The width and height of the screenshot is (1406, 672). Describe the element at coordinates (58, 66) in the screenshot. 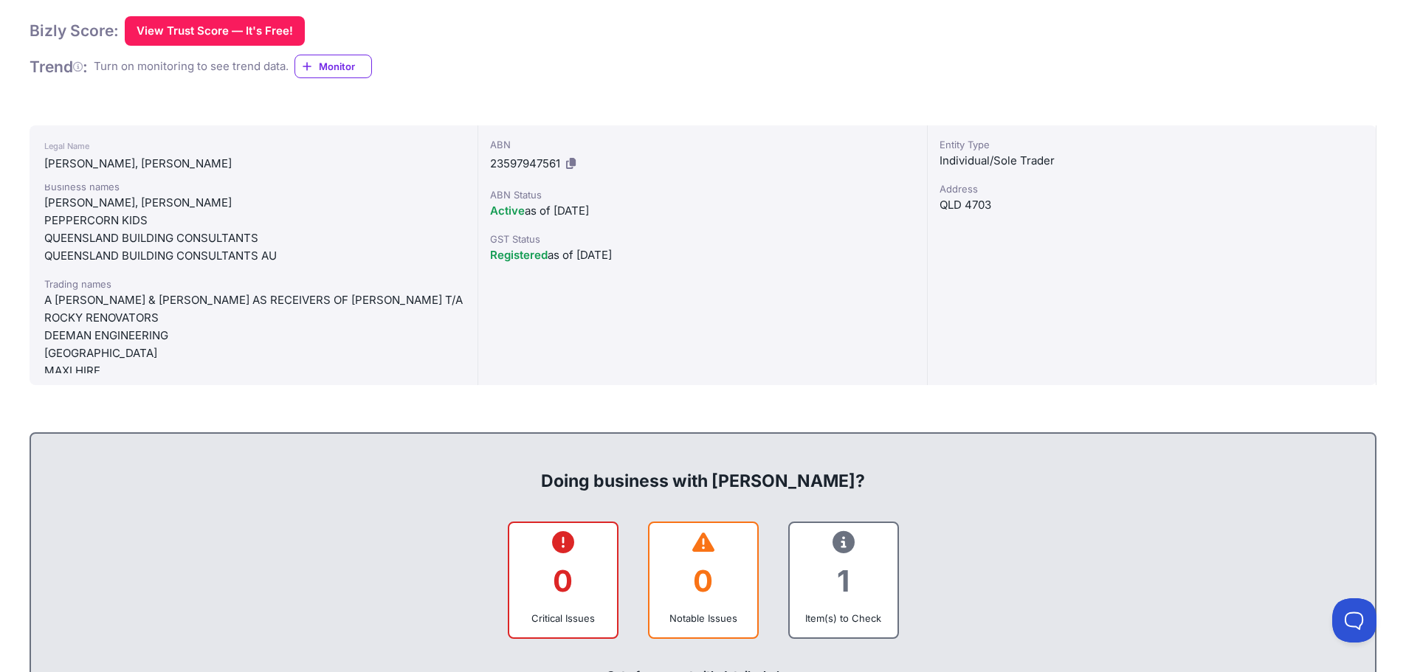

I see `h1: Trend :` at that location.